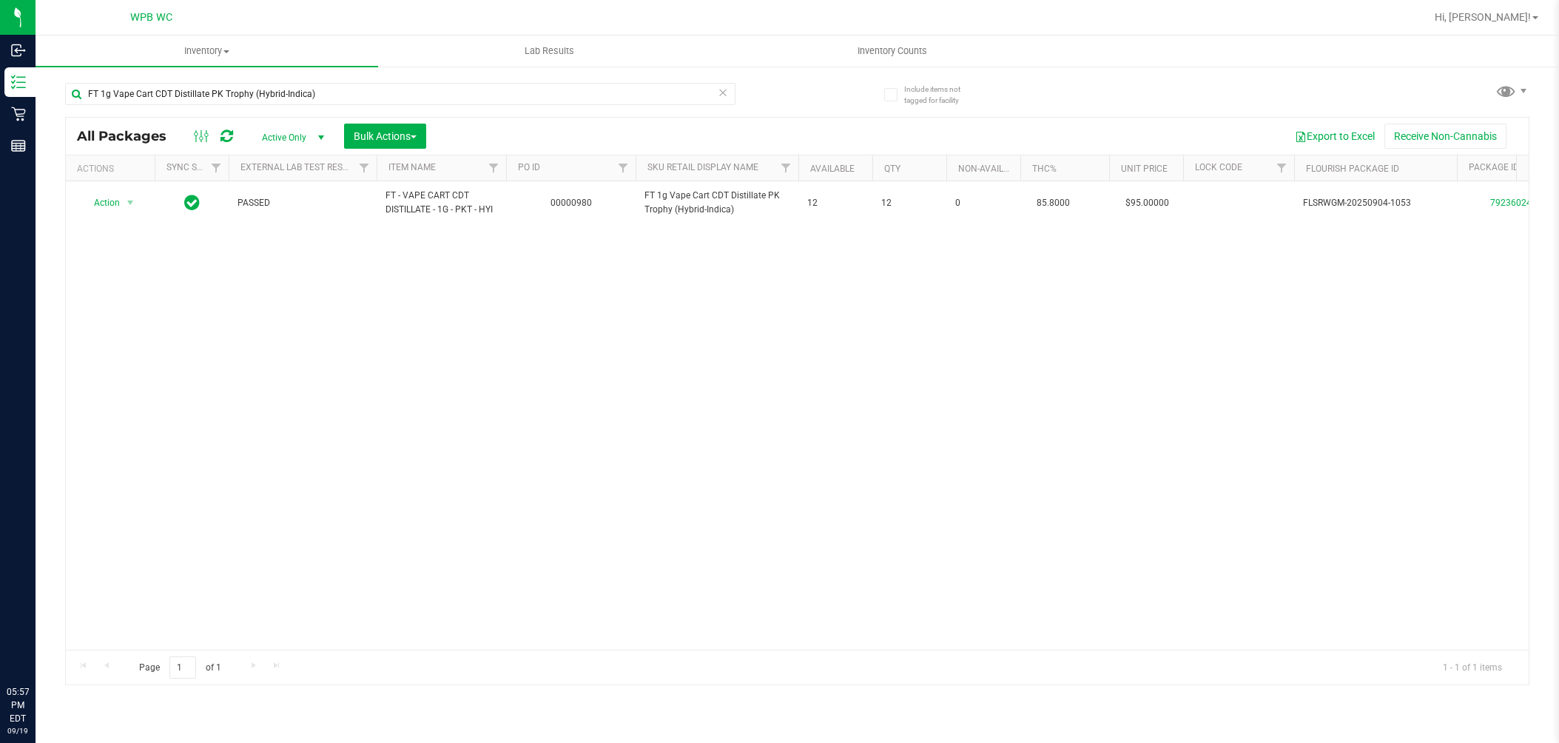 The height and width of the screenshot is (743, 1559). What do you see at coordinates (1144, 169) in the screenshot?
I see `a: Unit Price` at bounding box center [1144, 169].